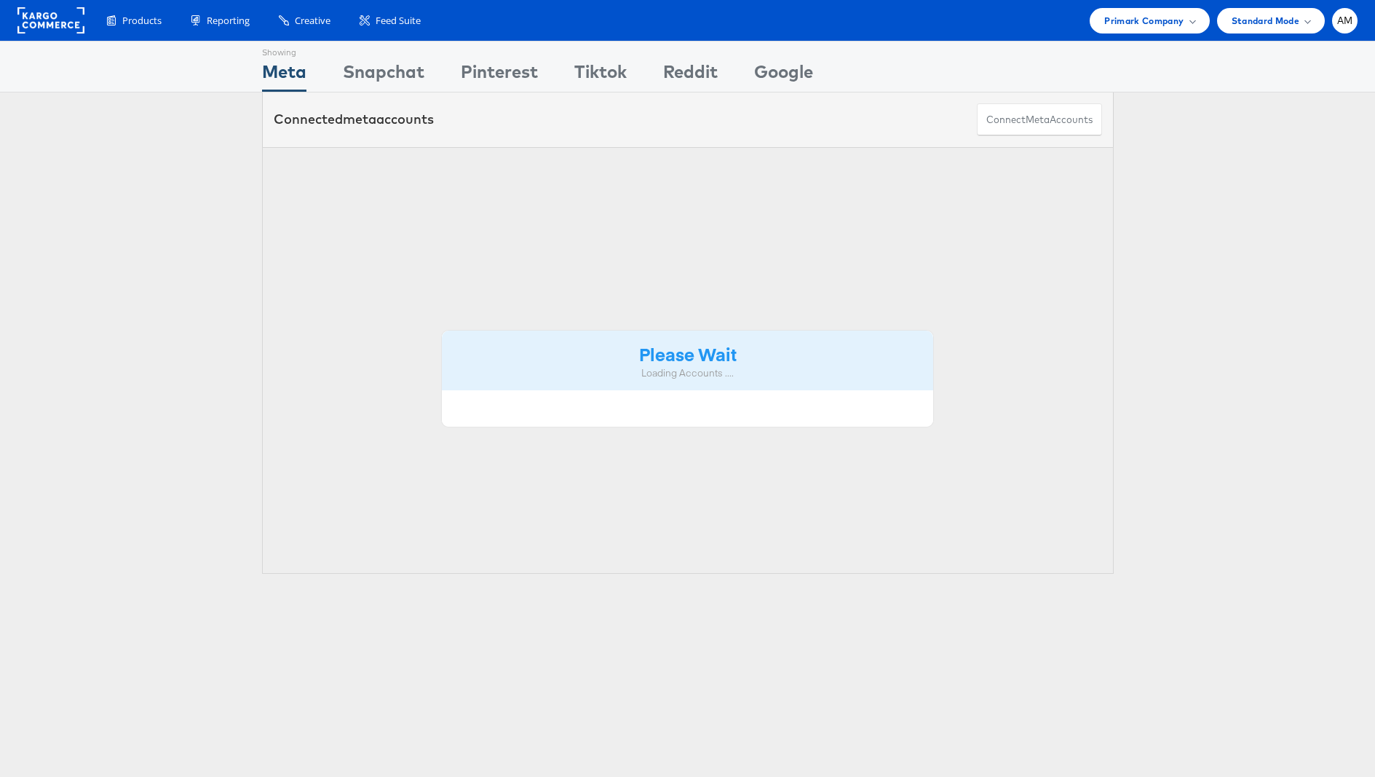 The height and width of the screenshot is (777, 1375). I want to click on div: Meta, so click(284, 75).